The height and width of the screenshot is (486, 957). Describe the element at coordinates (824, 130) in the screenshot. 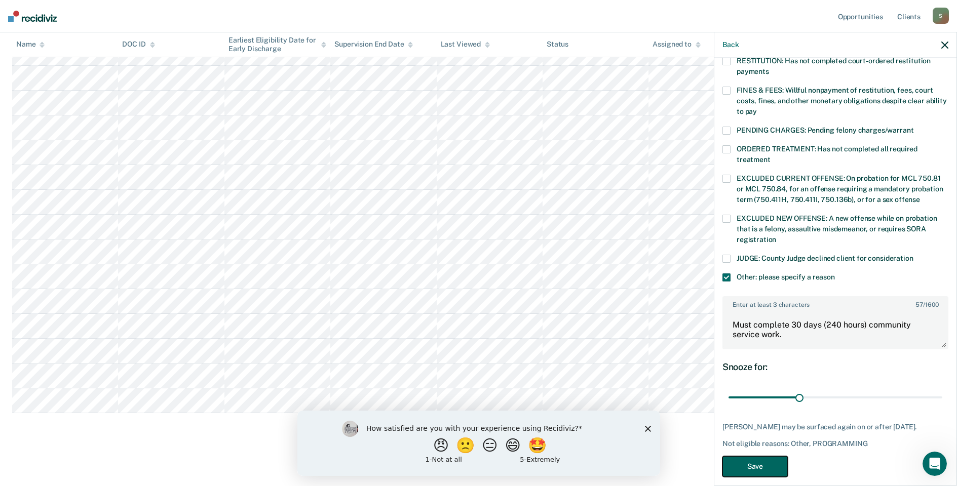

I see `span: PENDING CHARGES: Pending felony charges/warrant` at that location.